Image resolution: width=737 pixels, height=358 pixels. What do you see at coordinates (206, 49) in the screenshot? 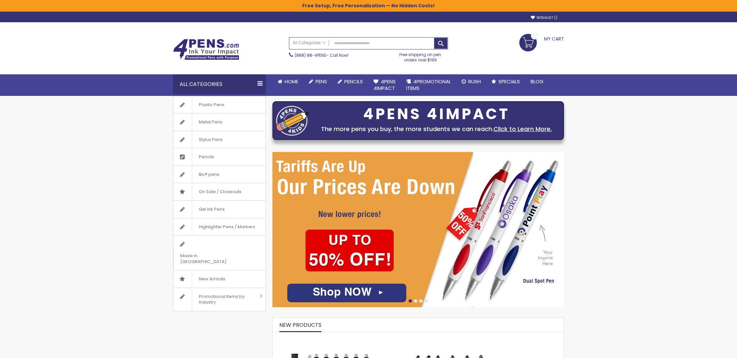
I see `img: 4Pens Custom Pens and Promotional Products` at bounding box center [206, 49].